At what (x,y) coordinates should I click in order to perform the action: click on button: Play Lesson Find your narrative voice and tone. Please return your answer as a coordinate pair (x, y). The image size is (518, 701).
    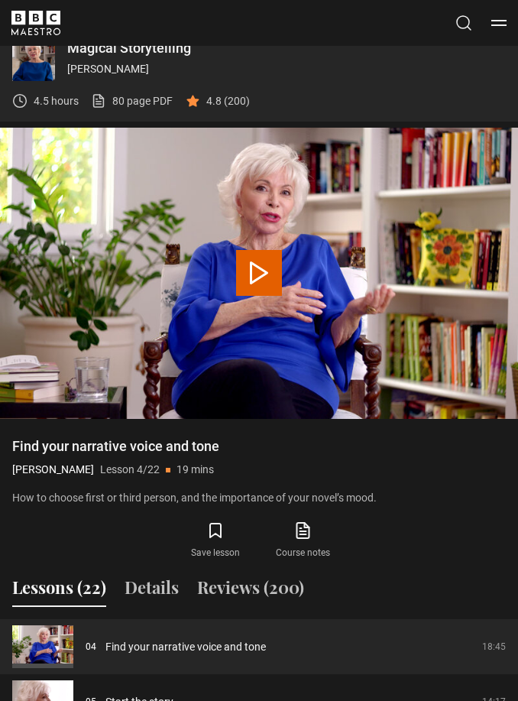
    Looking at the image, I should click on (259, 273).